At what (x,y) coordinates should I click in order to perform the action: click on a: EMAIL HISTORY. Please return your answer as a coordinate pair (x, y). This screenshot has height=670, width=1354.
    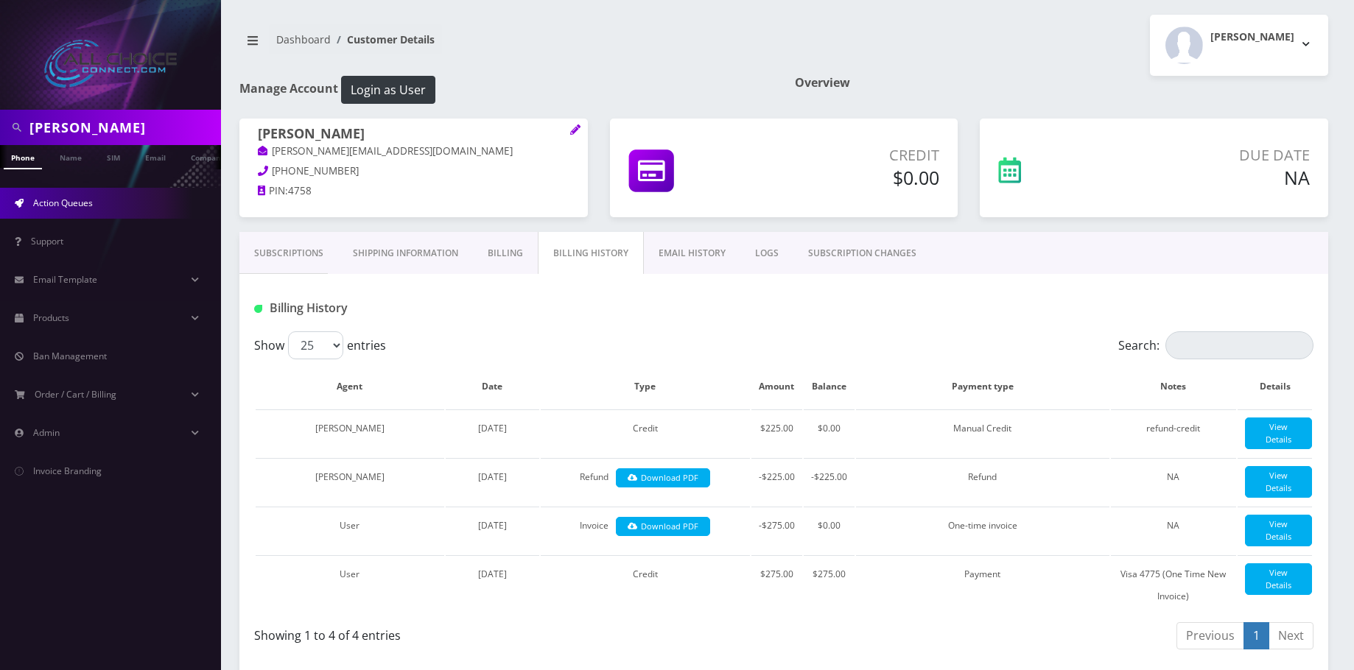
    Looking at the image, I should click on (692, 253).